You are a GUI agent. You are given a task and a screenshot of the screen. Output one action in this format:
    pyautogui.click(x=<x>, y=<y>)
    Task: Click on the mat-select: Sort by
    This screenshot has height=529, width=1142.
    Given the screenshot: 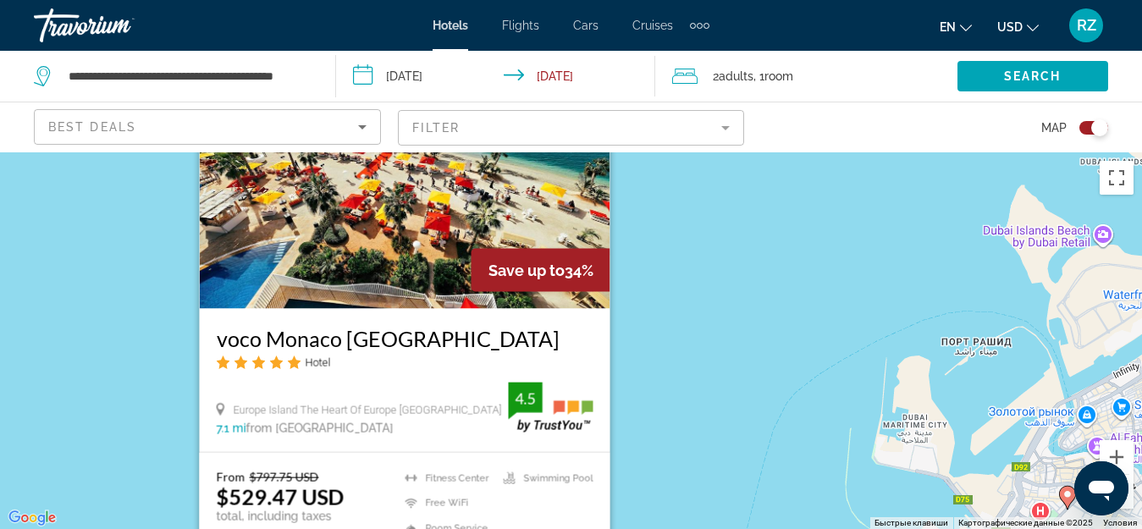 What is the action you would take?
    pyautogui.click(x=207, y=127)
    